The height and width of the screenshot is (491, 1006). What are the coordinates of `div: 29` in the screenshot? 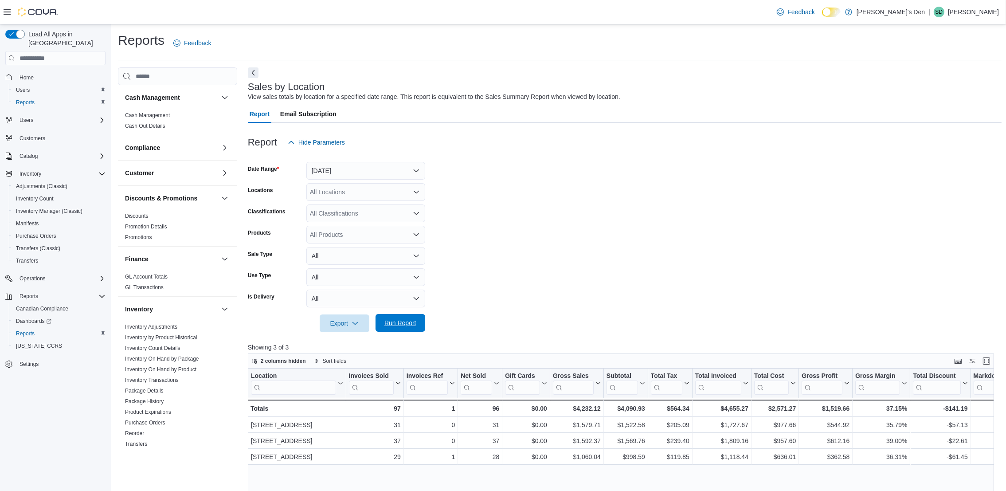 It's located at (374, 457).